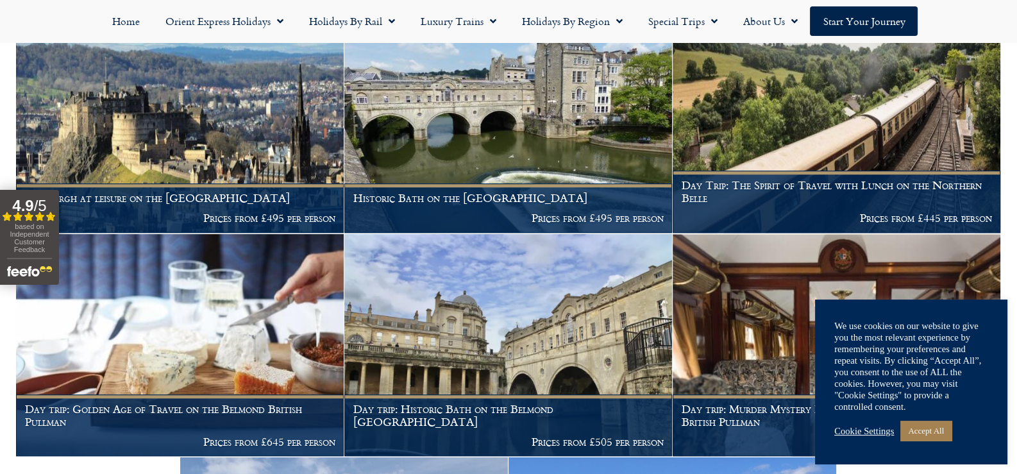 This screenshot has height=474, width=1017. What do you see at coordinates (180, 345) in the screenshot?
I see `a: Day trip: Golden Age of Travel on the Belmond British Pullman Prices from £645 per person` at bounding box center [180, 345].